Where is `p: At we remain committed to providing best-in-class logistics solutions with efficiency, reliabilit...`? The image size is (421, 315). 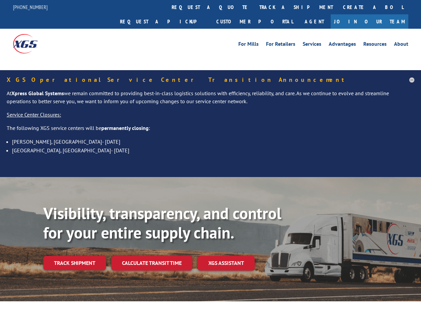
p: At we remain committed to providing best-in-class logistics solutions with efficiency, reliabilit... is located at coordinates (211, 100).